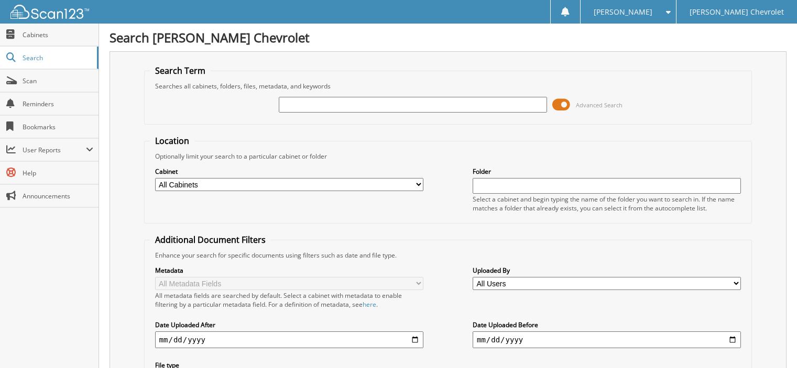 The width and height of the screenshot is (797, 368). I want to click on input: start, so click(289, 340).